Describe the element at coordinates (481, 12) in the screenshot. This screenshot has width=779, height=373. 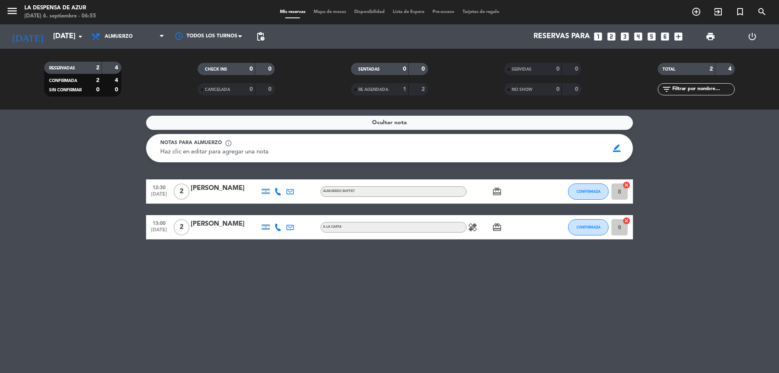
I see `span: Tarjetas de regalo` at that location.